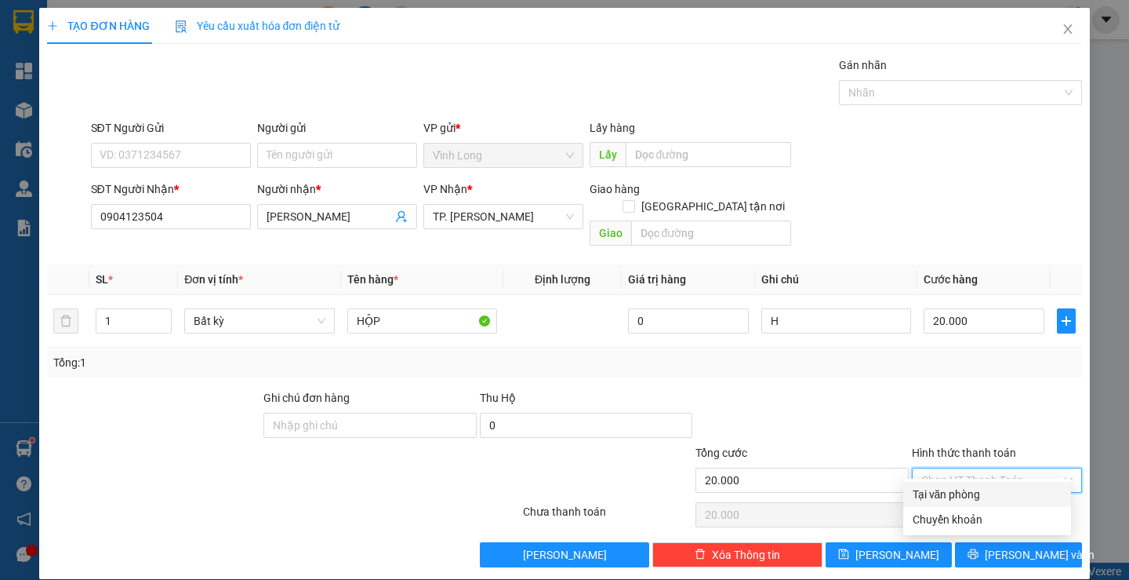 This screenshot has width=1129, height=580. I want to click on span: Lấy hàng, so click(613, 128).